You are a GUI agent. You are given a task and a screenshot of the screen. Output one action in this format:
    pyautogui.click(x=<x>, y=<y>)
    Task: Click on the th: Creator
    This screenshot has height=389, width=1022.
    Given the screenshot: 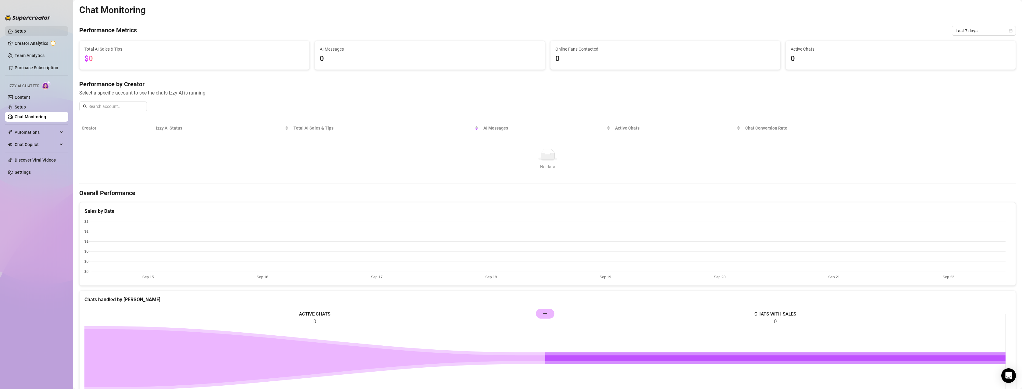 What is the action you would take?
    pyautogui.click(x=116, y=128)
    